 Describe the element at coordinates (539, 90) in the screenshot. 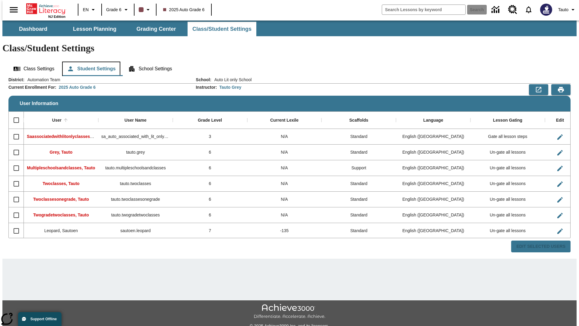

I see `button: Export to CSV` at that location.